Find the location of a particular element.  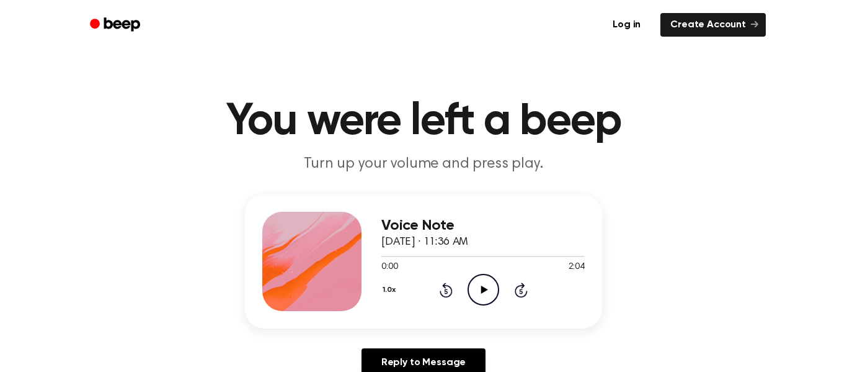

p: Turn up your volume and press play. is located at coordinates (424, 164).